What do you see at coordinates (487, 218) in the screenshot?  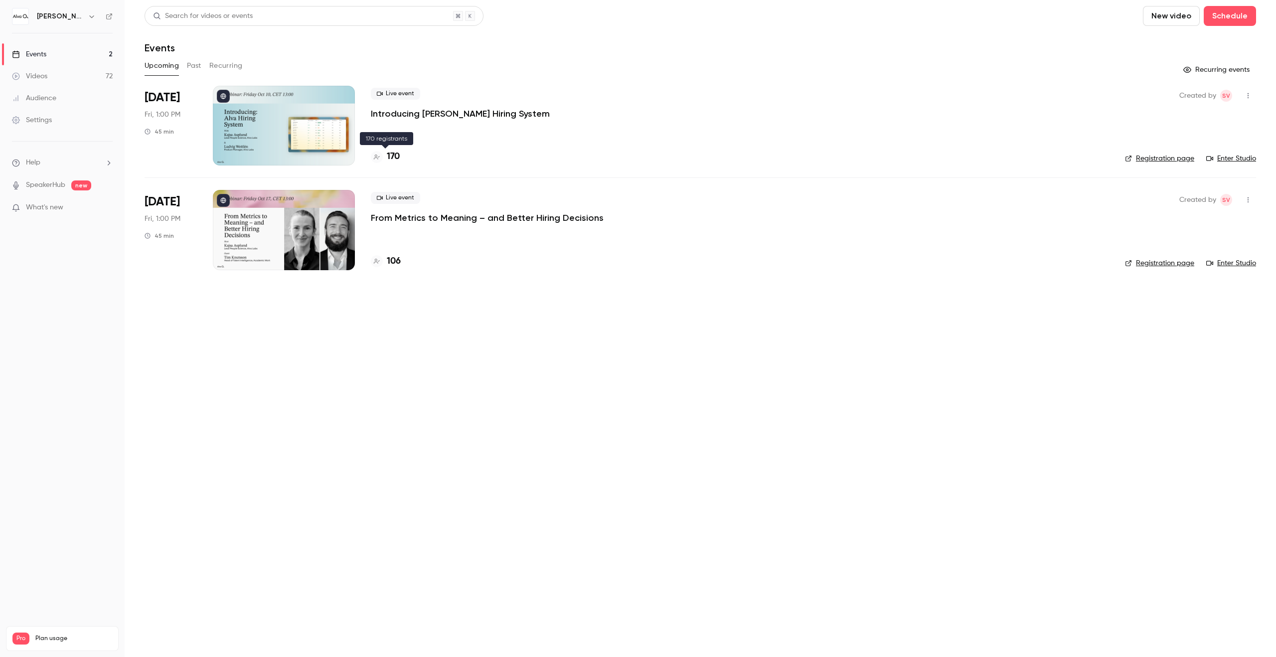 I see `a: From Metrics to Meaning – and Better Hiring Decisions` at bounding box center [487, 218].